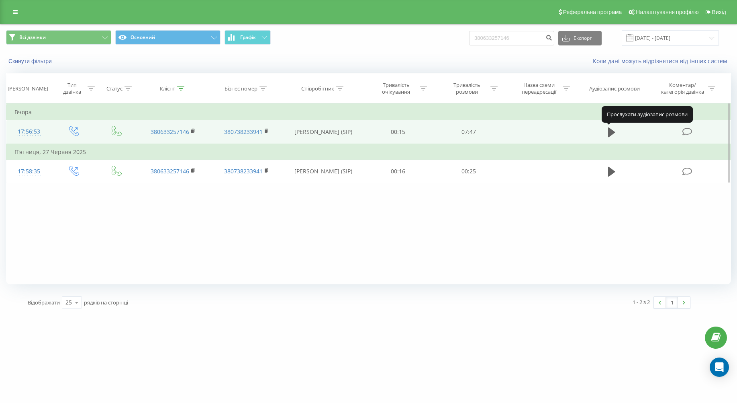  I want to click on div: Open Intercom Messenger, so click(720, 367).